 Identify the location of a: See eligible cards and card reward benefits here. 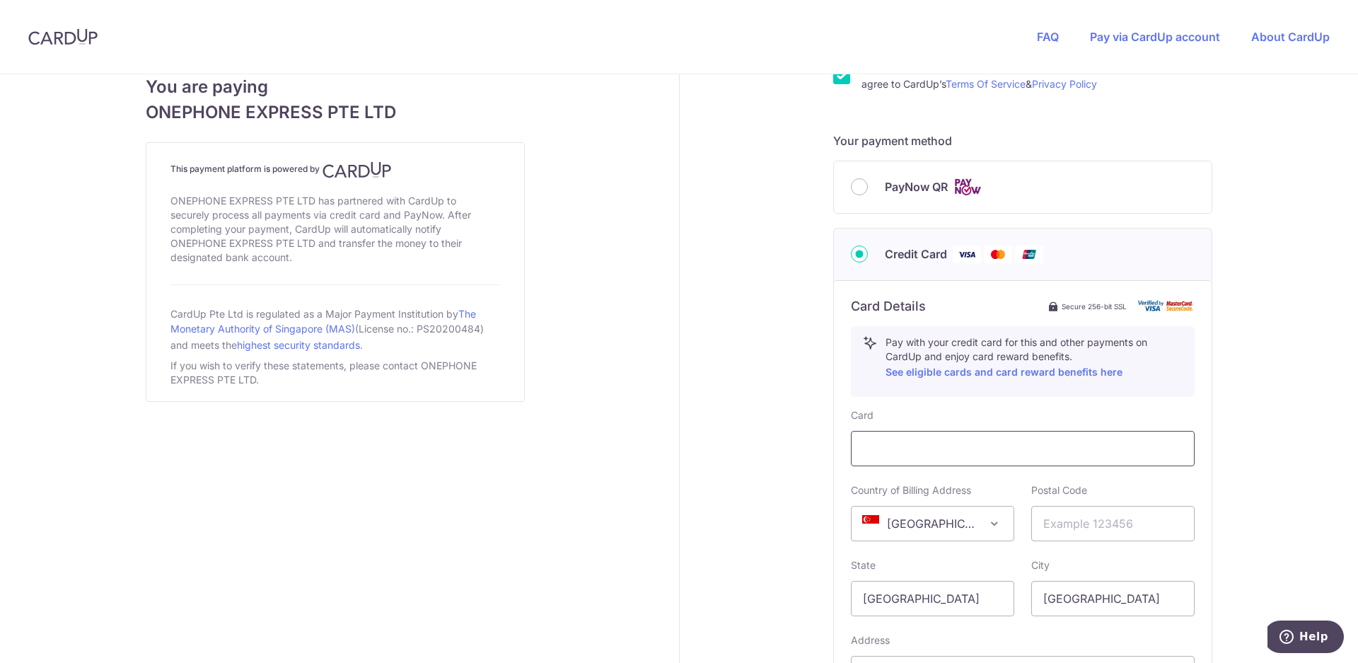
(1004, 371).